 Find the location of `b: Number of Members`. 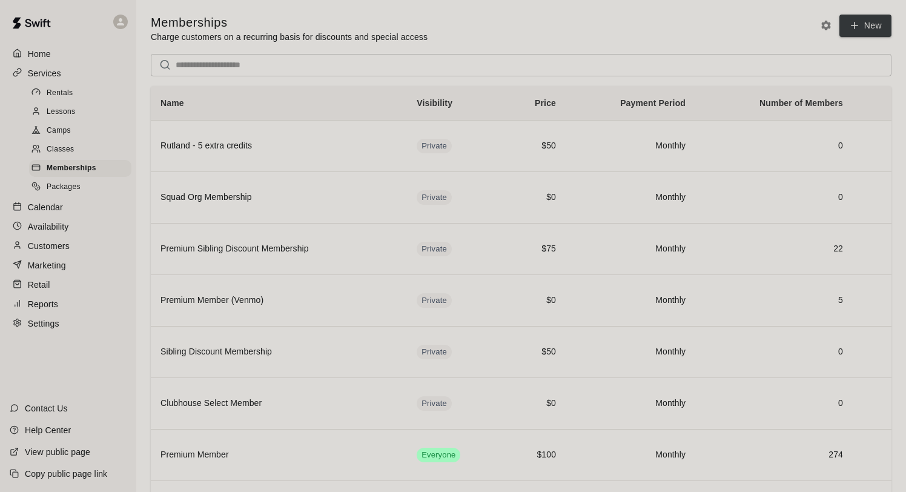

b: Number of Members is located at coordinates (801, 103).